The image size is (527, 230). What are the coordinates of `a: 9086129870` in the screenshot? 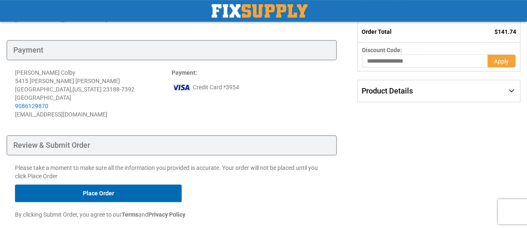 It's located at (32, 106).